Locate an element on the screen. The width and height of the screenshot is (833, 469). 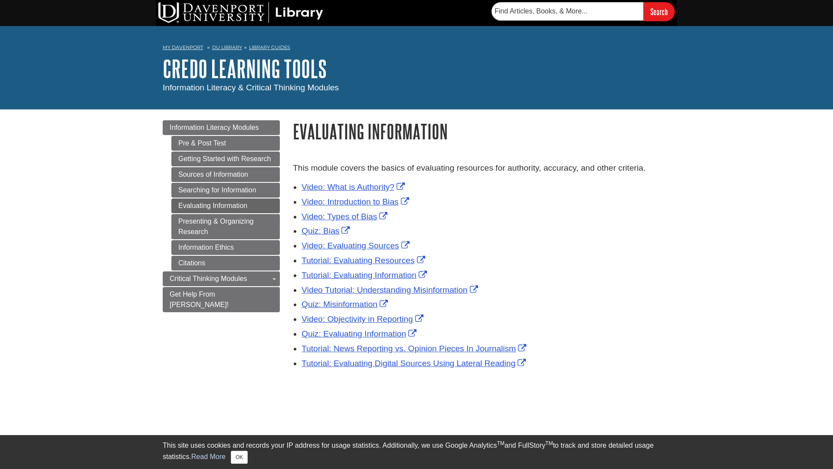
p: This module covers the basics of evaluating resources for authority, accuracy, and other criteria. is located at coordinates (482, 168).